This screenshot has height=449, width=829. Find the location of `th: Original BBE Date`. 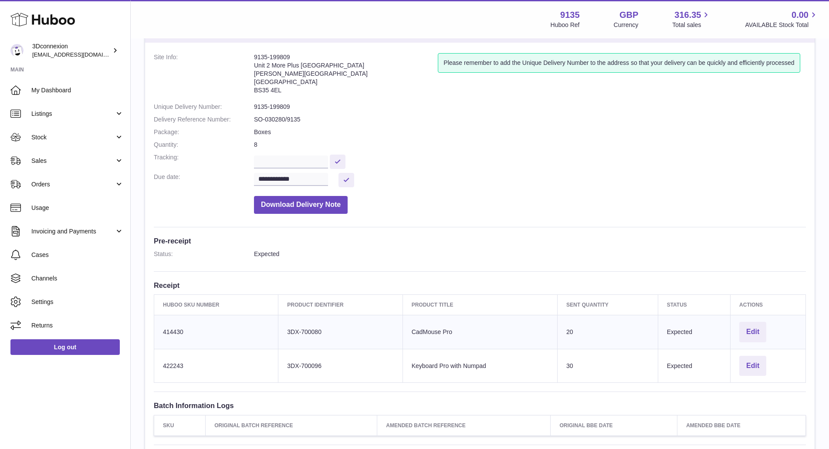

th: Original BBE Date is located at coordinates (614, 425).